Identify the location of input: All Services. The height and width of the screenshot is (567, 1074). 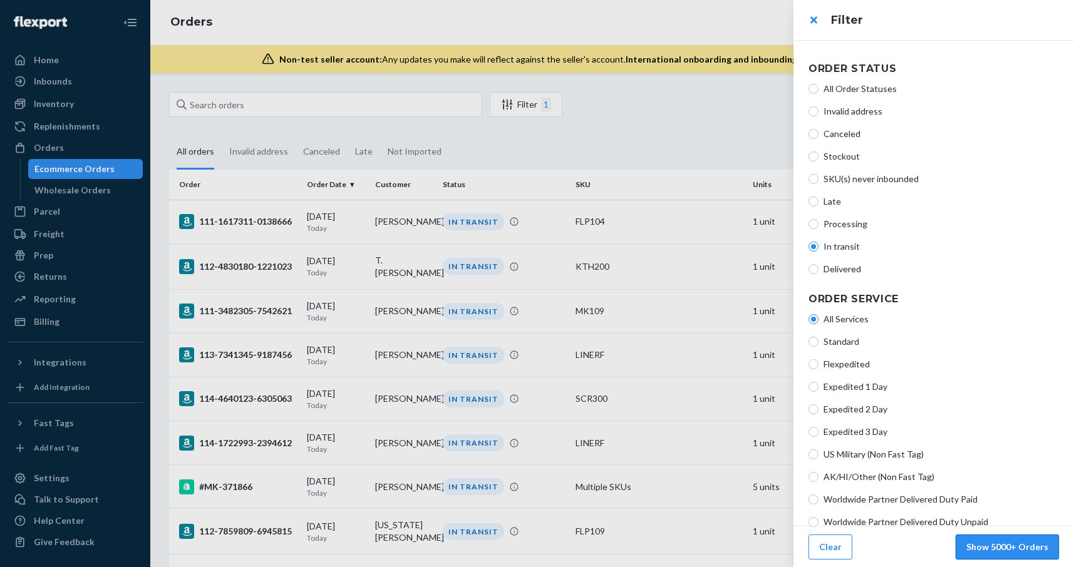
(813, 319).